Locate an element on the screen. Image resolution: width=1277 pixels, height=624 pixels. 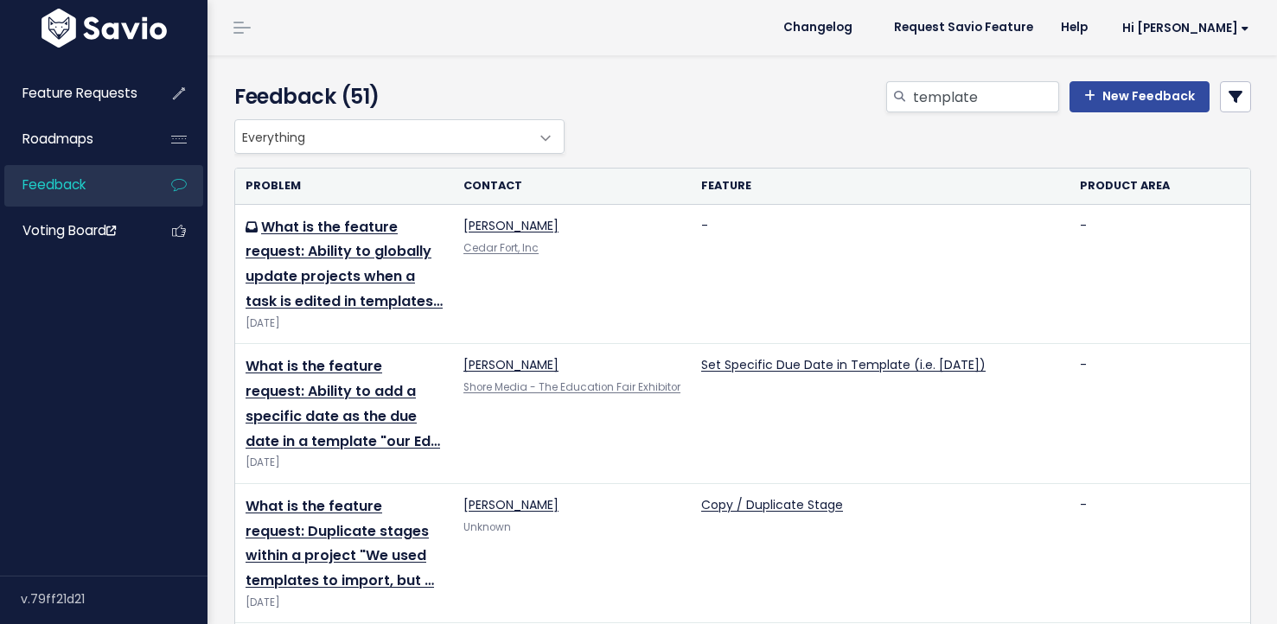
a: Request Savio Feature is located at coordinates (963, 28).